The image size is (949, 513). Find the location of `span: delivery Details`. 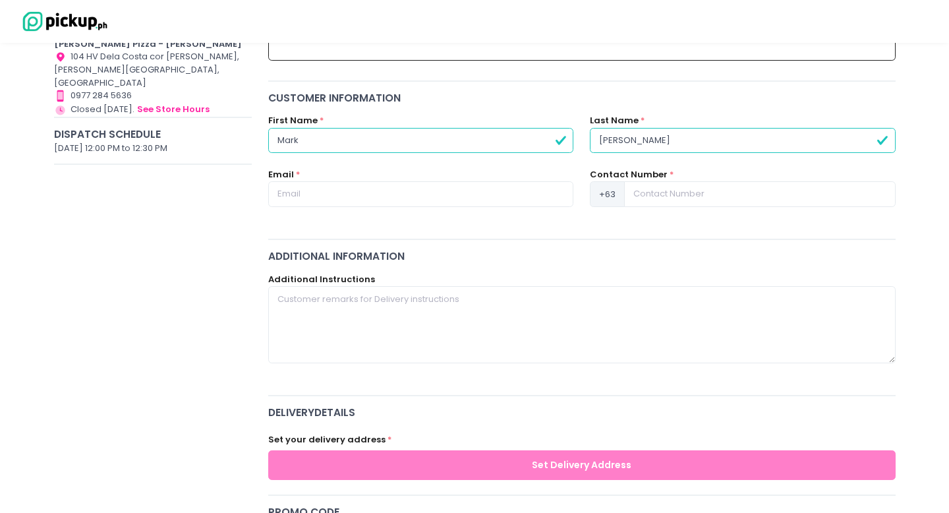

span: delivery Details is located at coordinates (582, 412).